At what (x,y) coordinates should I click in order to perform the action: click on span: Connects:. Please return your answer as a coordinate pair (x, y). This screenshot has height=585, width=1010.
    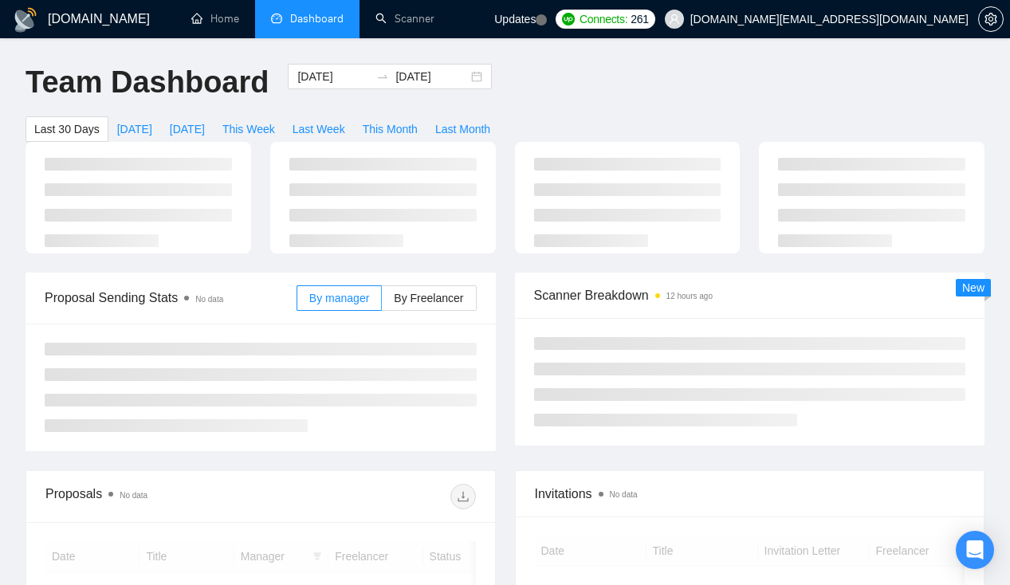
    Looking at the image, I should click on (604, 19).